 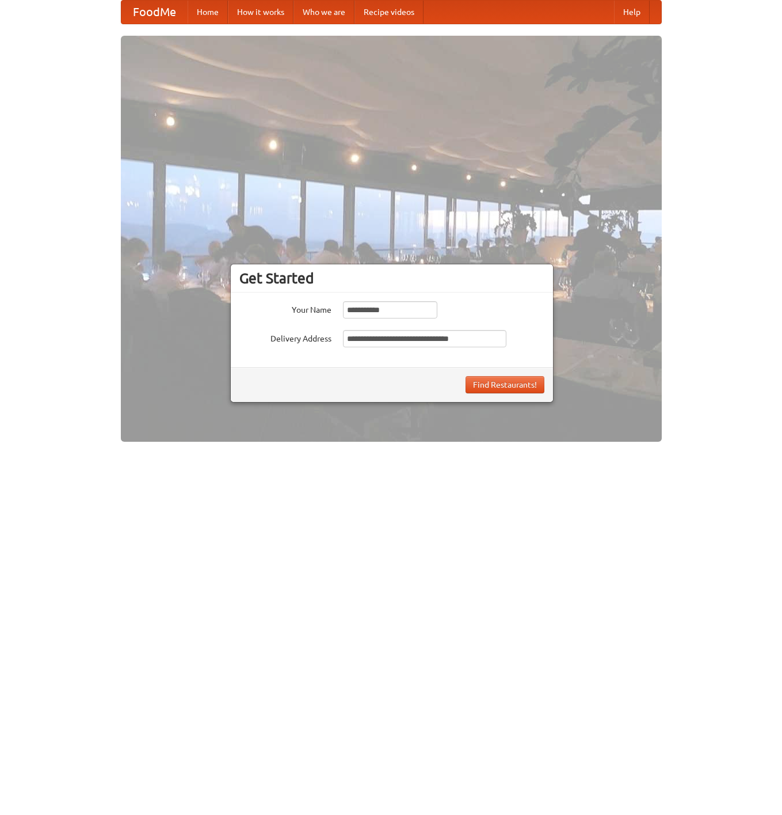 I want to click on a: How it works, so click(x=261, y=12).